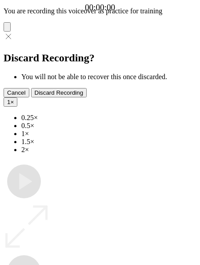  Describe the element at coordinates (59, 93) in the screenshot. I see `button: Discard Recording` at that location.